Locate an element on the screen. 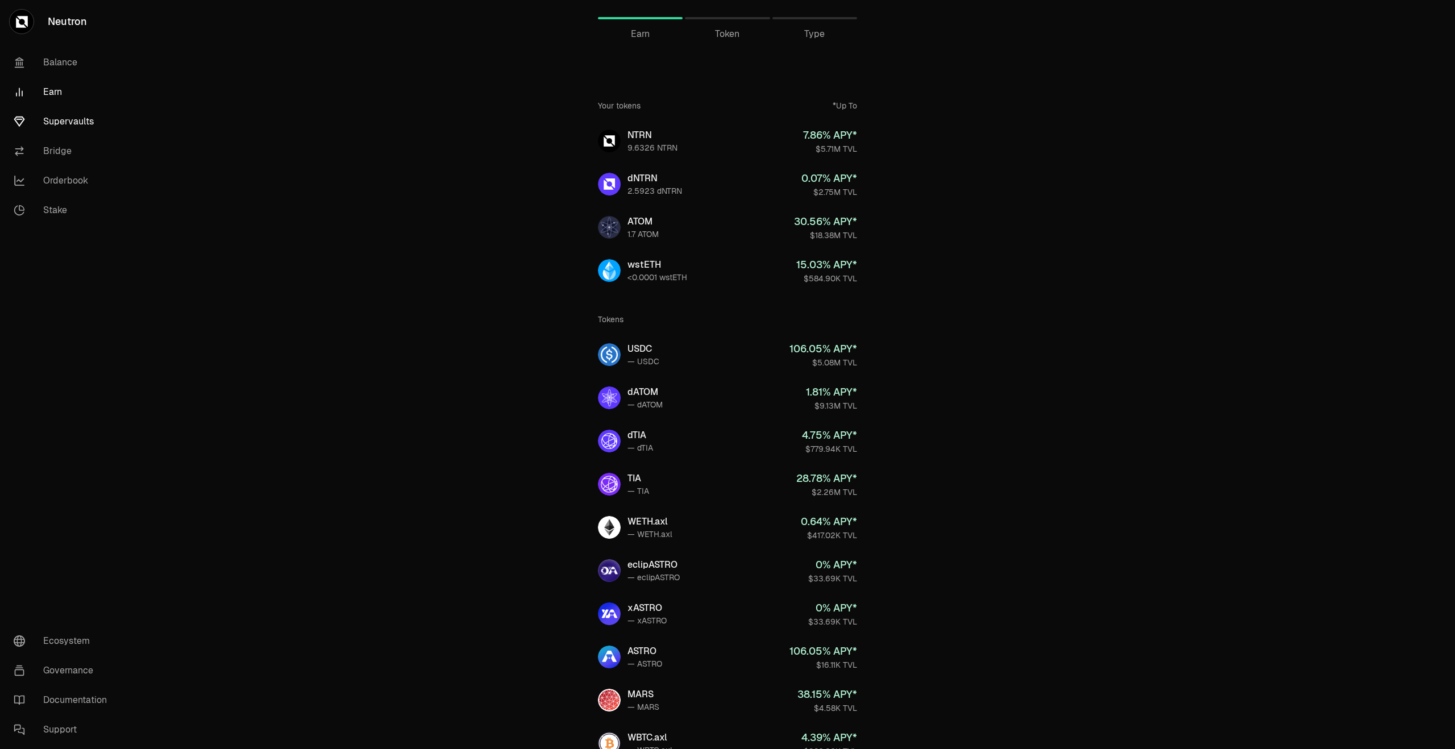 This screenshot has height=749, width=1455. div: 4.39 % APY* is located at coordinates (829, 738).